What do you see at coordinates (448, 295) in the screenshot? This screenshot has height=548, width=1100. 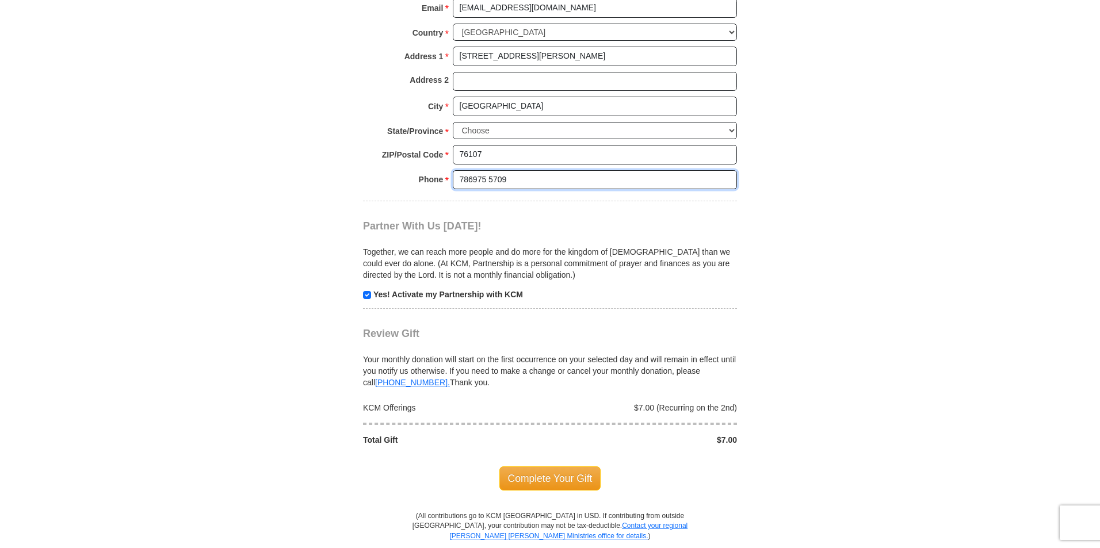 I see `strong: Yes! Activate my Partnership with KCM` at bounding box center [448, 295].